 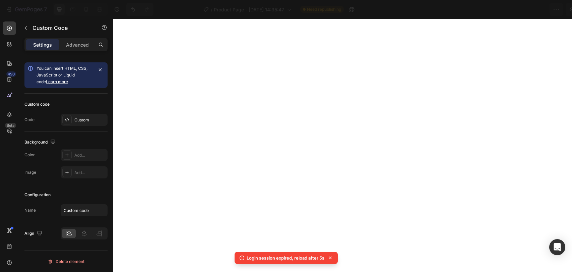 What do you see at coordinates (57, 81) in the screenshot?
I see `a: Learn more` at bounding box center [57, 81].